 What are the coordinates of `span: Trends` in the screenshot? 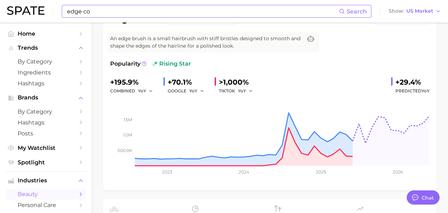 It's located at (46, 48).